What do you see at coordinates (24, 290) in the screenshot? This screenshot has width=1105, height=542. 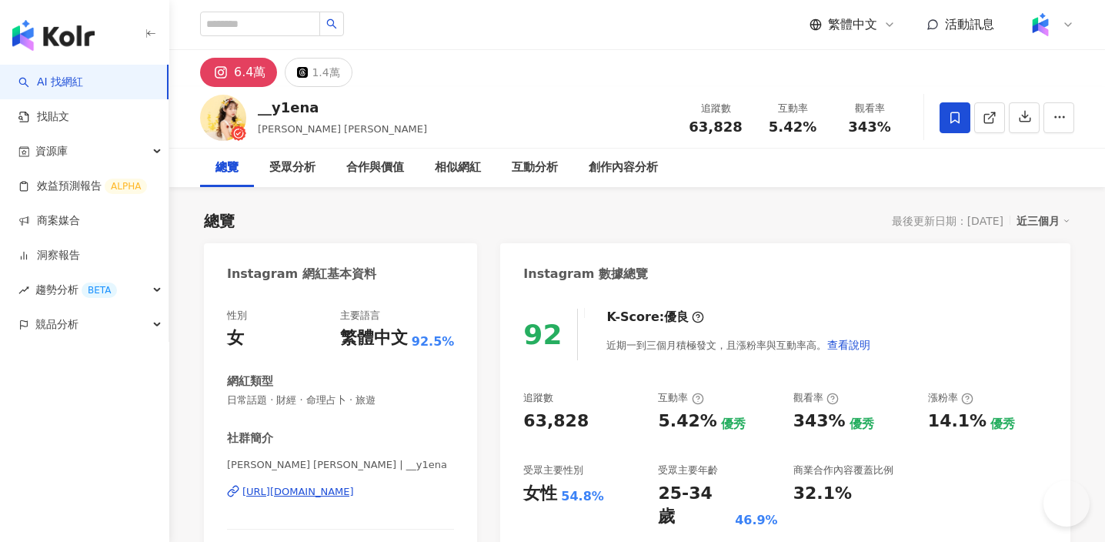 I see `span: rise` at bounding box center [24, 290].